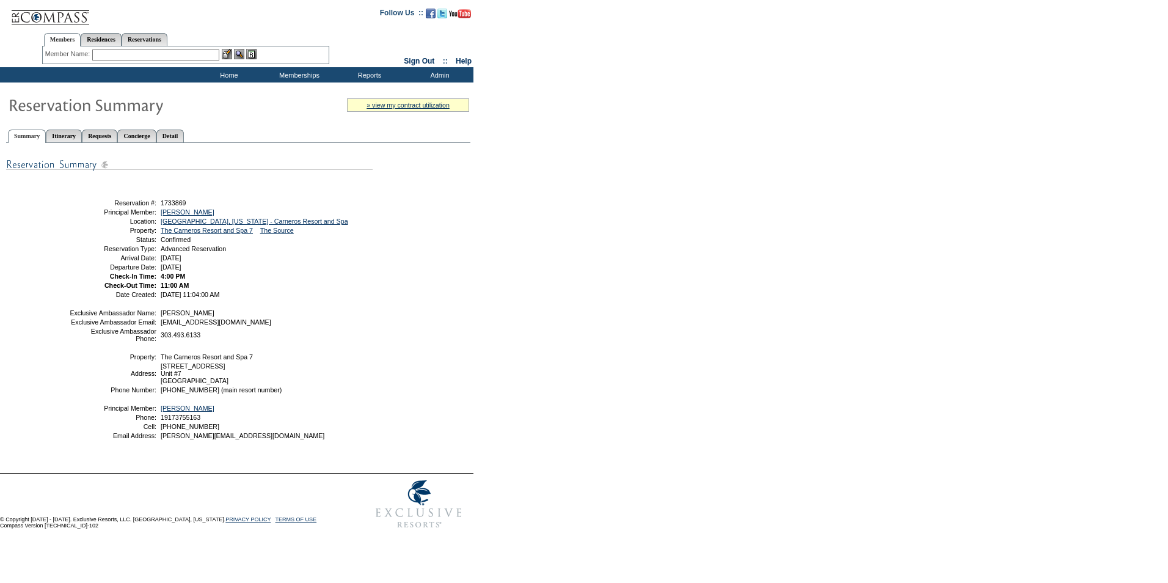 This screenshot has height=583, width=1168. Describe the element at coordinates (112, 322) in the screenshot. I see `td: Exclusive Ambassador Email:` at that location.